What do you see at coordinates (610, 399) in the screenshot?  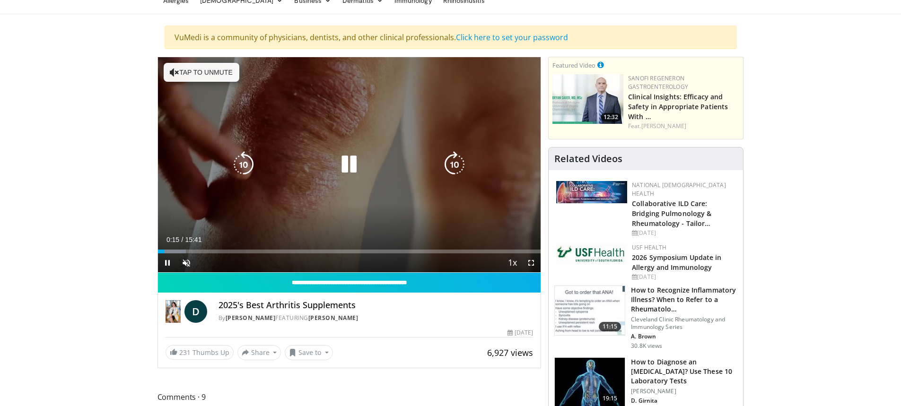 I see `span: 19:15` at bounding box center [610, 399].